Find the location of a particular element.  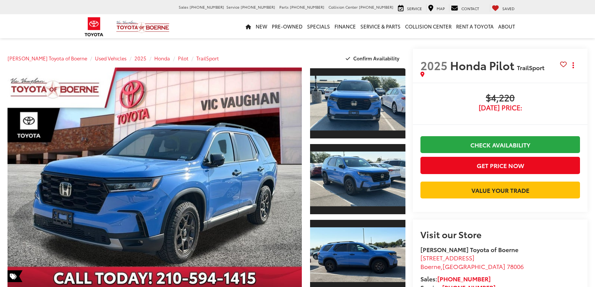

a: Service & Parts: Opens in a new tab is located at coordinates (380, 26).